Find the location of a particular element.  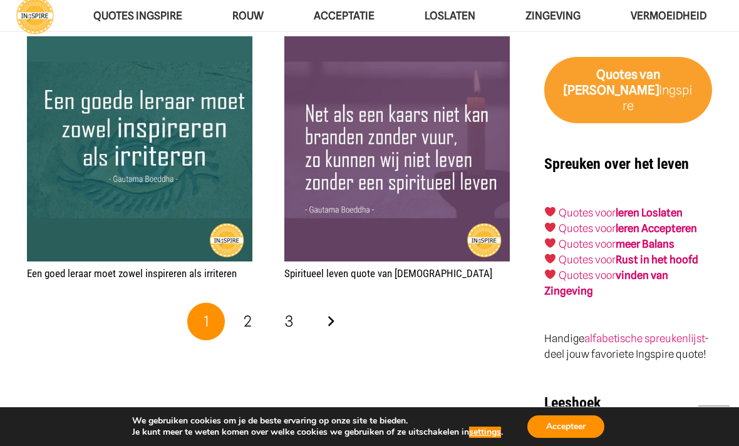

strong: vinden van Zingeving is located at coordinates (605, 283).